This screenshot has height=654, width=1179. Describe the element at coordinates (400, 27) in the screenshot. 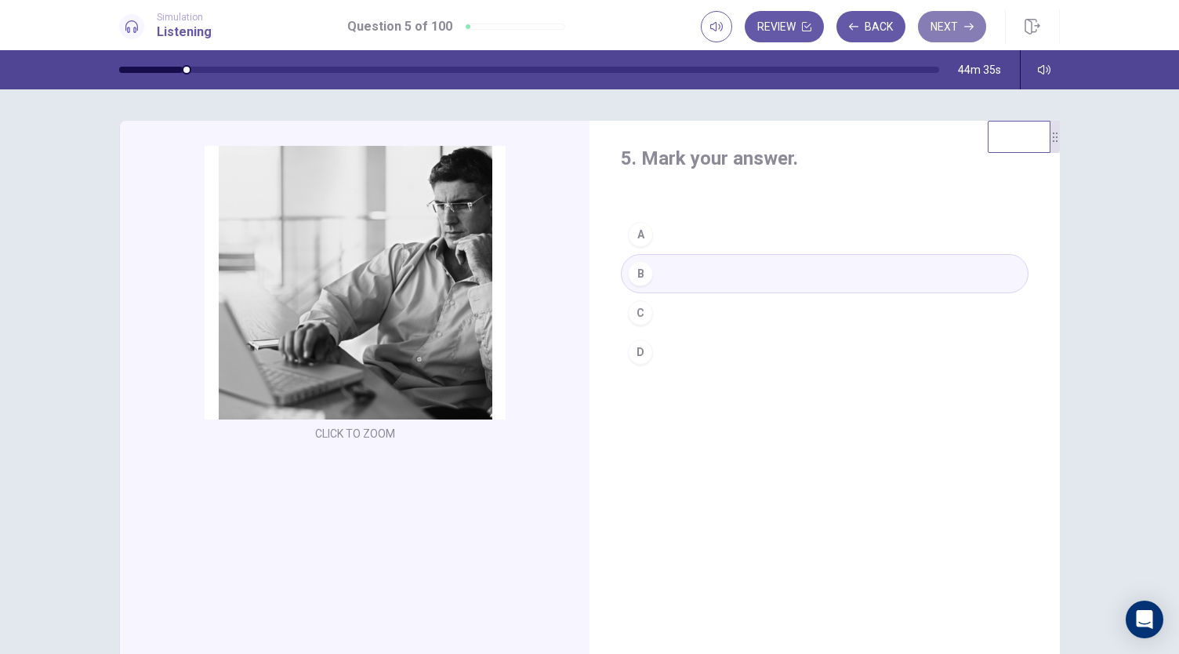

I see `h1: Question 5 of 100` at that location.